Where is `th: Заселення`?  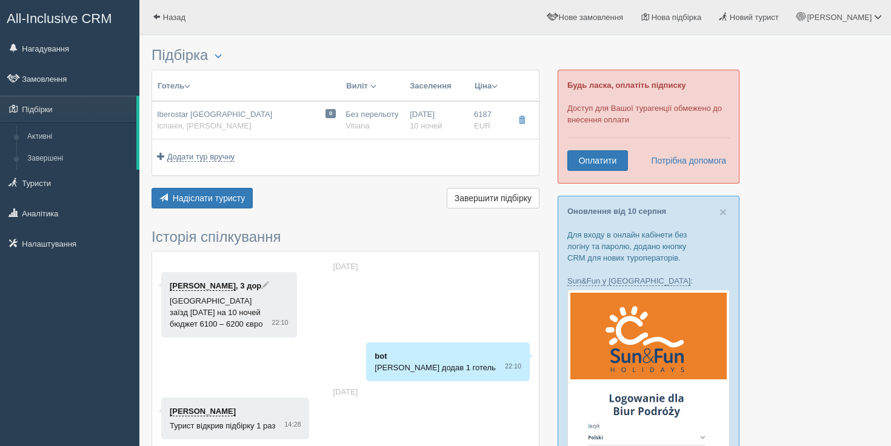
th: Заселення is located at coordinates (437, 86).